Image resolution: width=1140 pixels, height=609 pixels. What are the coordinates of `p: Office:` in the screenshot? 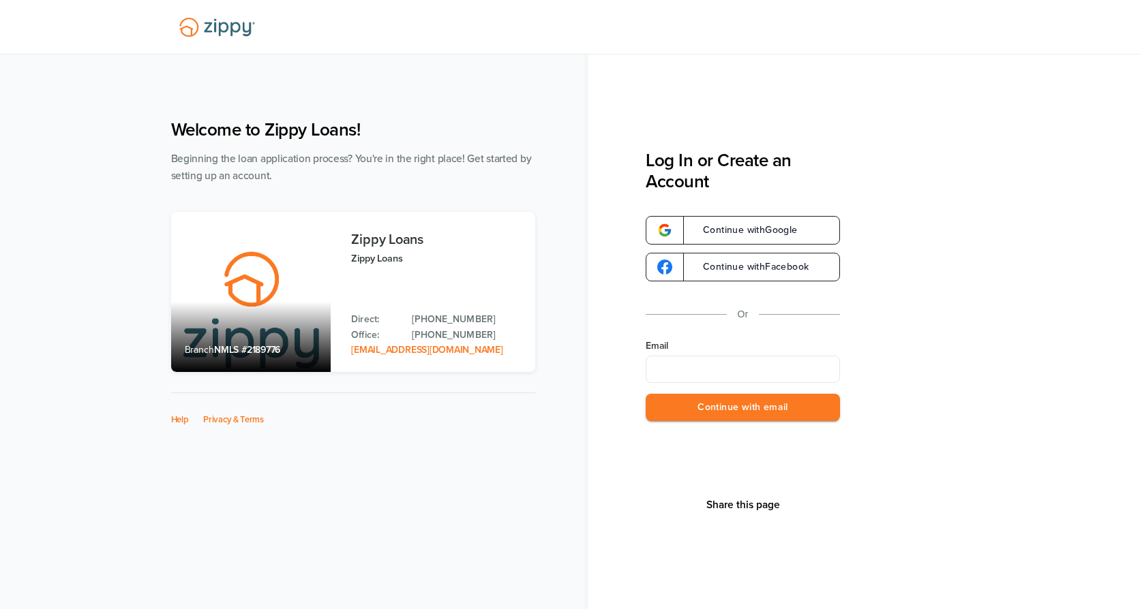 It's located at (374, 335).